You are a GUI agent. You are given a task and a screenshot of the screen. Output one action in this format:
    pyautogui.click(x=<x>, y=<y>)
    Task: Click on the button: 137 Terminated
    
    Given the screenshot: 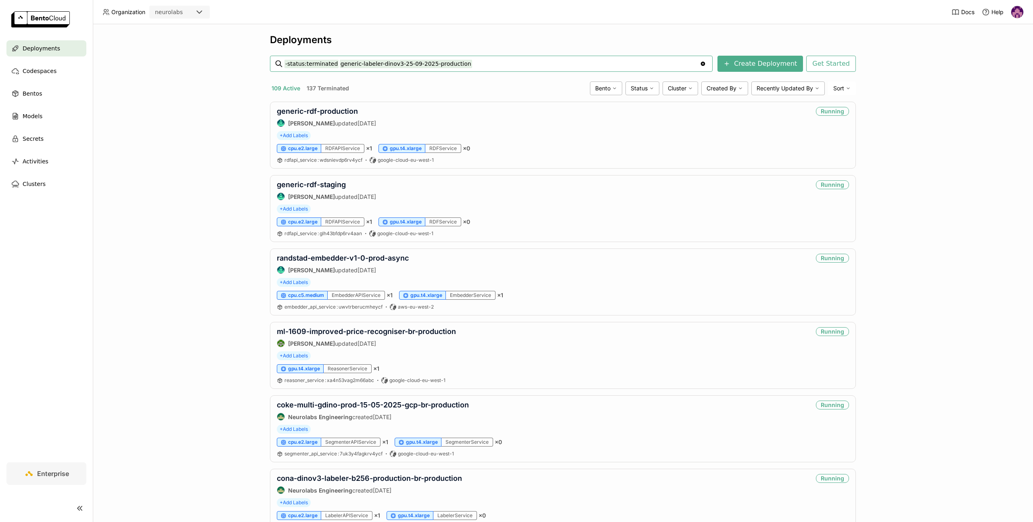 What is the action you would take?
    pyautogui.click(x=328, y=88)
    